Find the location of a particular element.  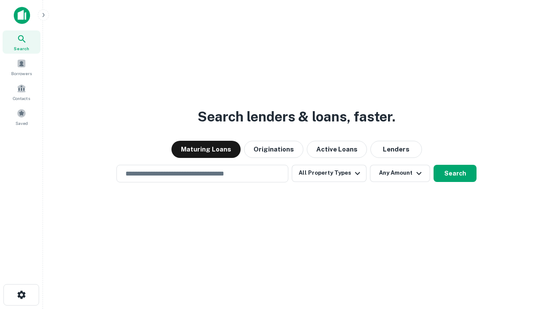

div: Chat Widget is located at coordinates (528, 261).